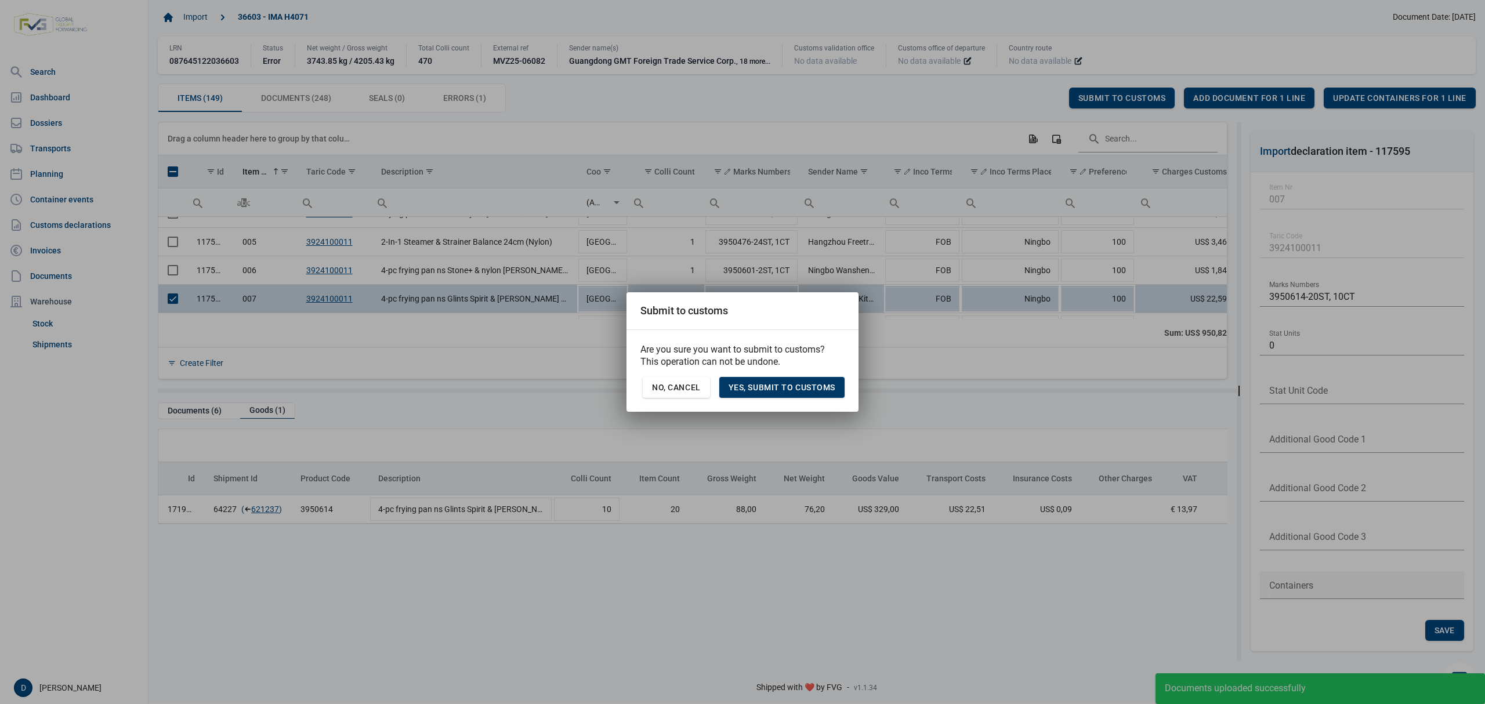  Describe the element at coordinates (782, 387) in the screenshot. I see `div: Yes, Submit to customs` at that location.